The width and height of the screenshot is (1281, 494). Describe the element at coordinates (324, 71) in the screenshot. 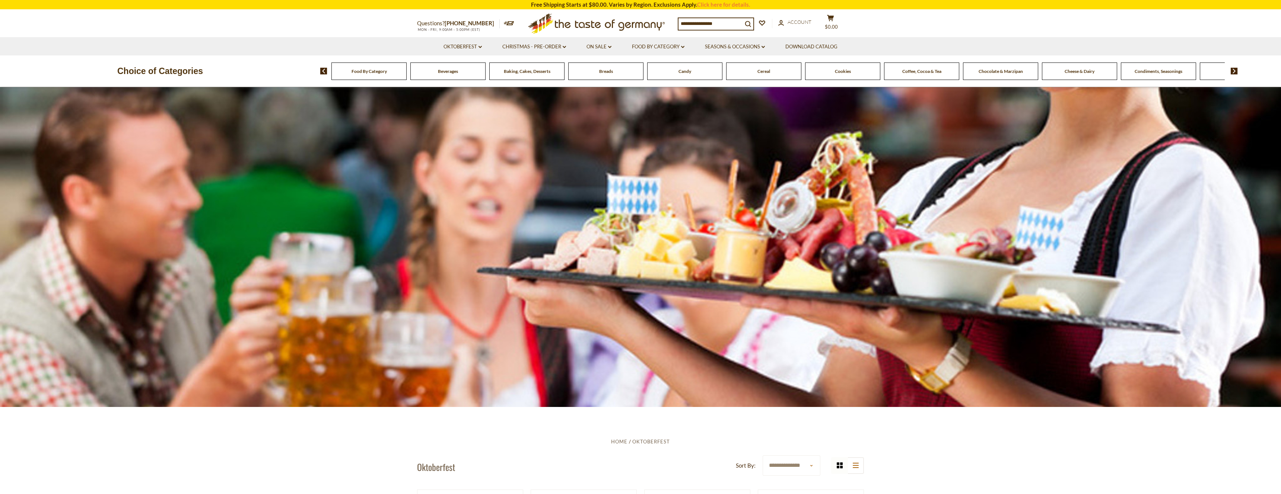

I see `img: previous arrow` at that location.